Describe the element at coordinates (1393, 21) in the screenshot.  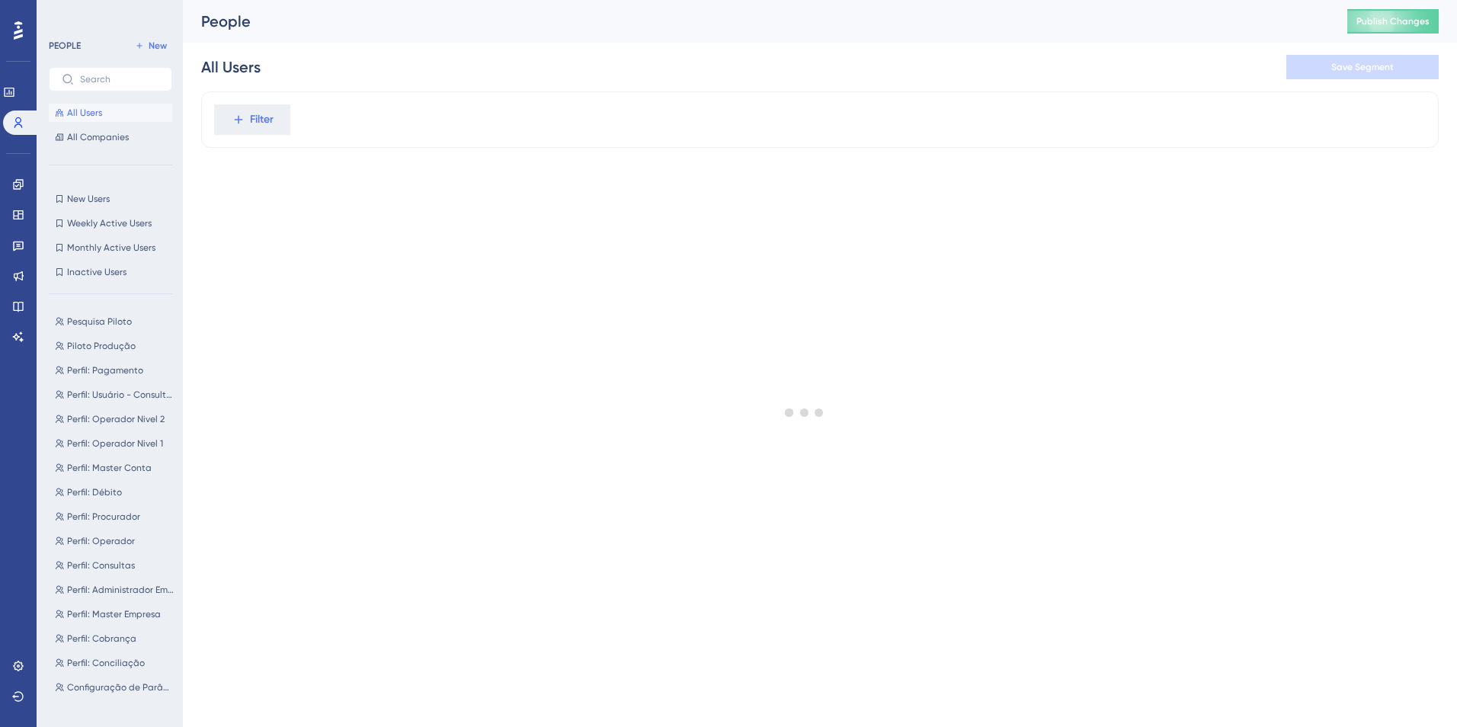
I see `span: Publish Changes` at that location.